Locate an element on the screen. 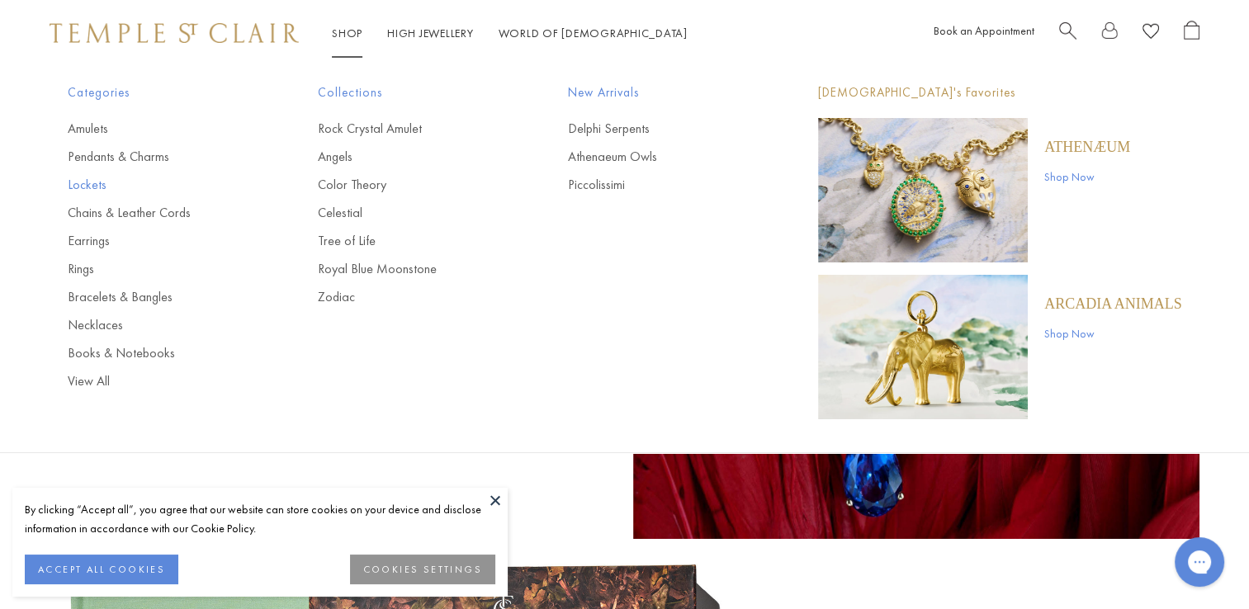  a: Color Theory is located at coordinates (410, 185).